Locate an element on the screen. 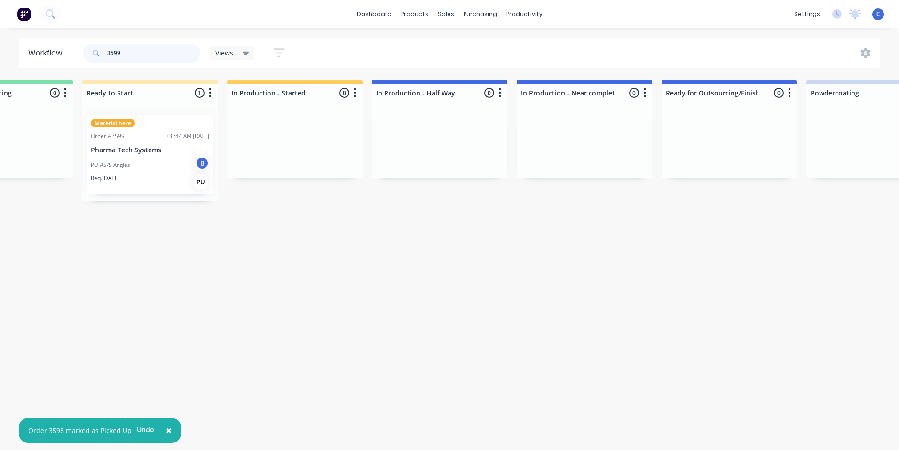 The height and width of the screenshot is (450, 899). div: Workflow is located at coordinates (48, 53).